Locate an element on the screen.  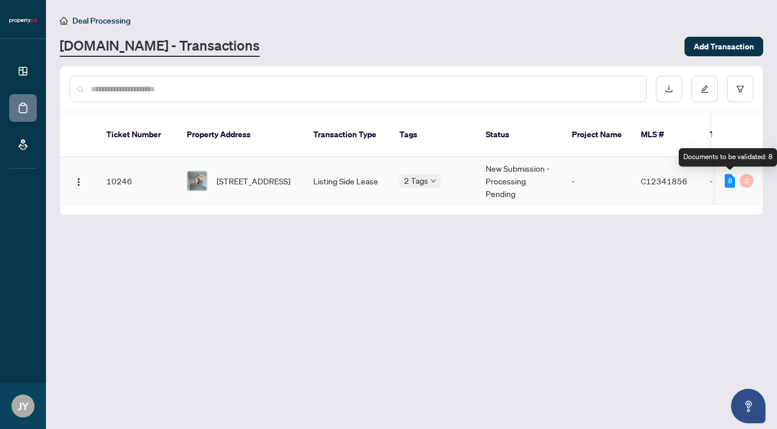
div: 0 is located at coordinates (746, 181).